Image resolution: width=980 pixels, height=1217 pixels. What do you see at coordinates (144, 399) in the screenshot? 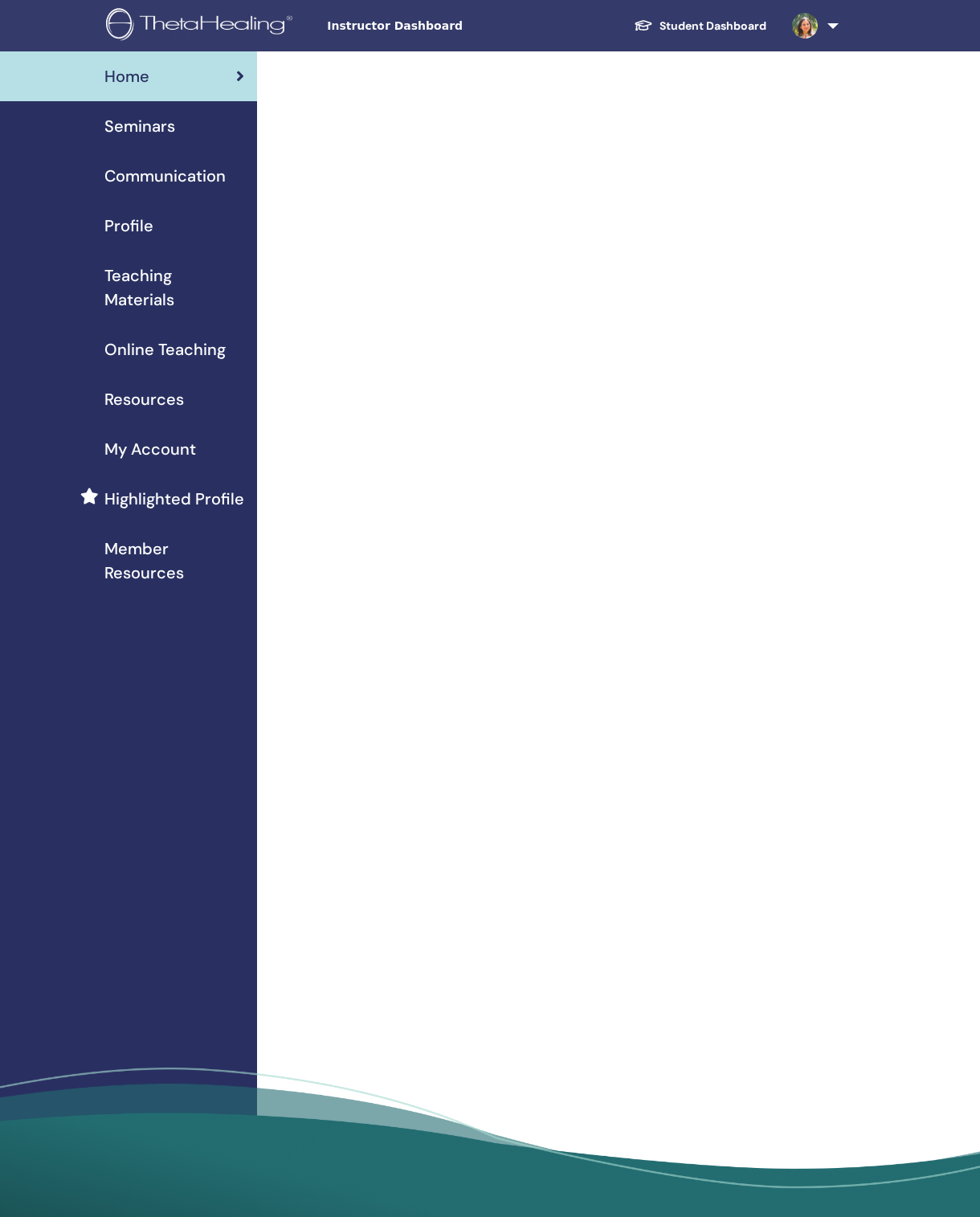
I see `span: Resources` at bounding box center [144, 399].